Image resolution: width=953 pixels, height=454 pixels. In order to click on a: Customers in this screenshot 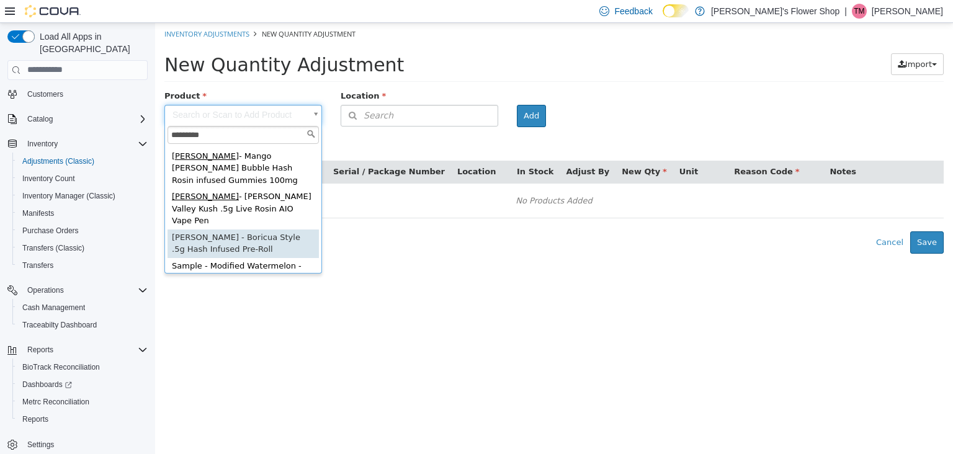, I will do `click(45, 94)`.